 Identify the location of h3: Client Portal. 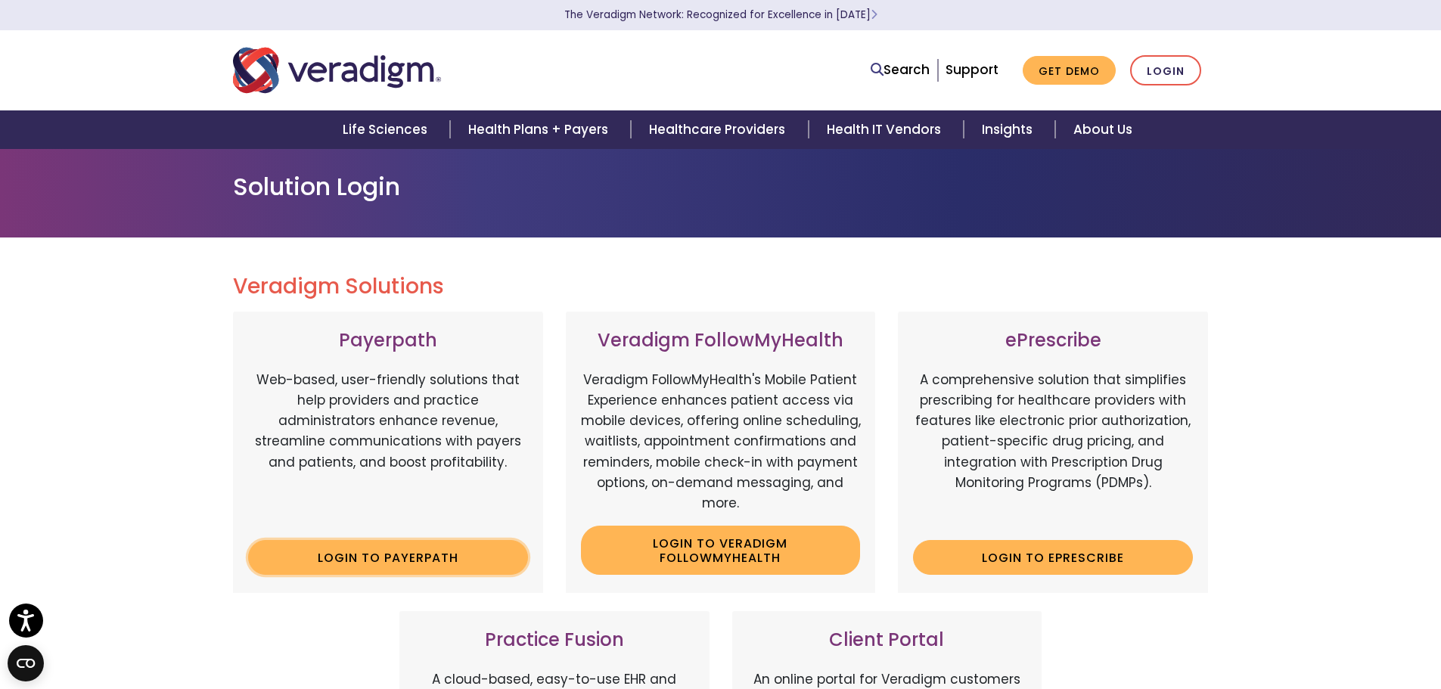
(887, 640).